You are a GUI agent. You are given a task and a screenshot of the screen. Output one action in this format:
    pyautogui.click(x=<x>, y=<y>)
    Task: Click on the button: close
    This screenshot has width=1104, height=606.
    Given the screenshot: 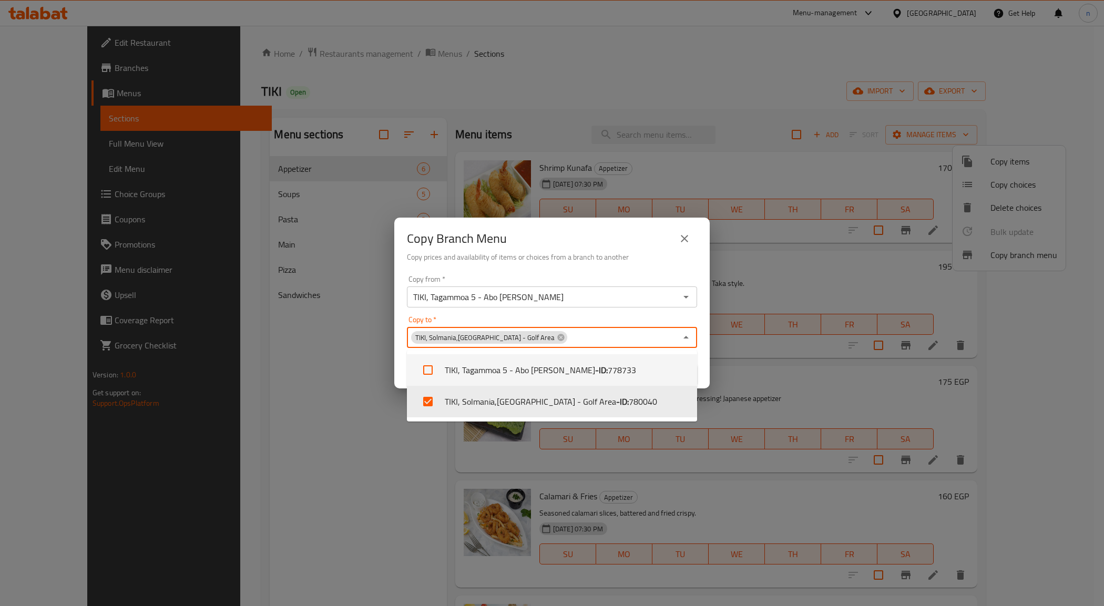 What is the action you would take?
    pyautogui.click(x=684, y=239)
    